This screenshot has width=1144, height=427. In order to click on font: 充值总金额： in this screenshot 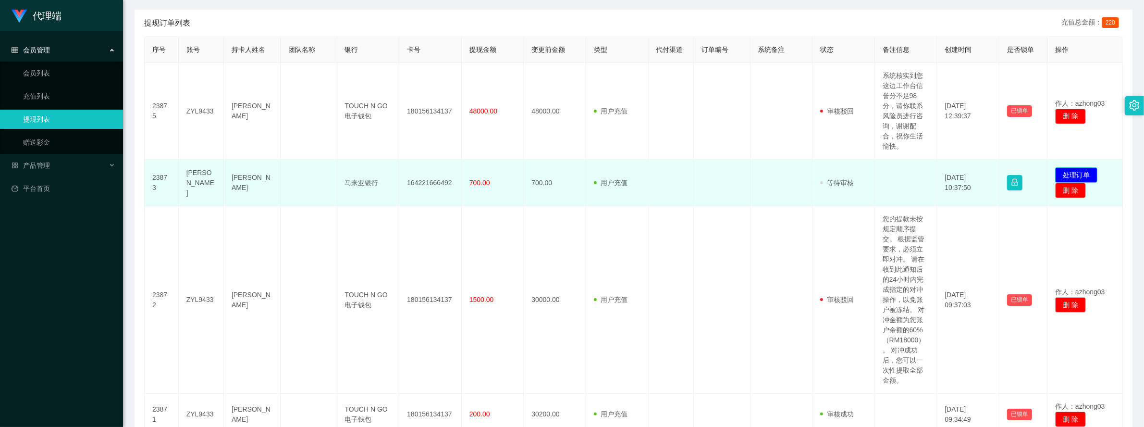, I will do `click(1081, 22)`.